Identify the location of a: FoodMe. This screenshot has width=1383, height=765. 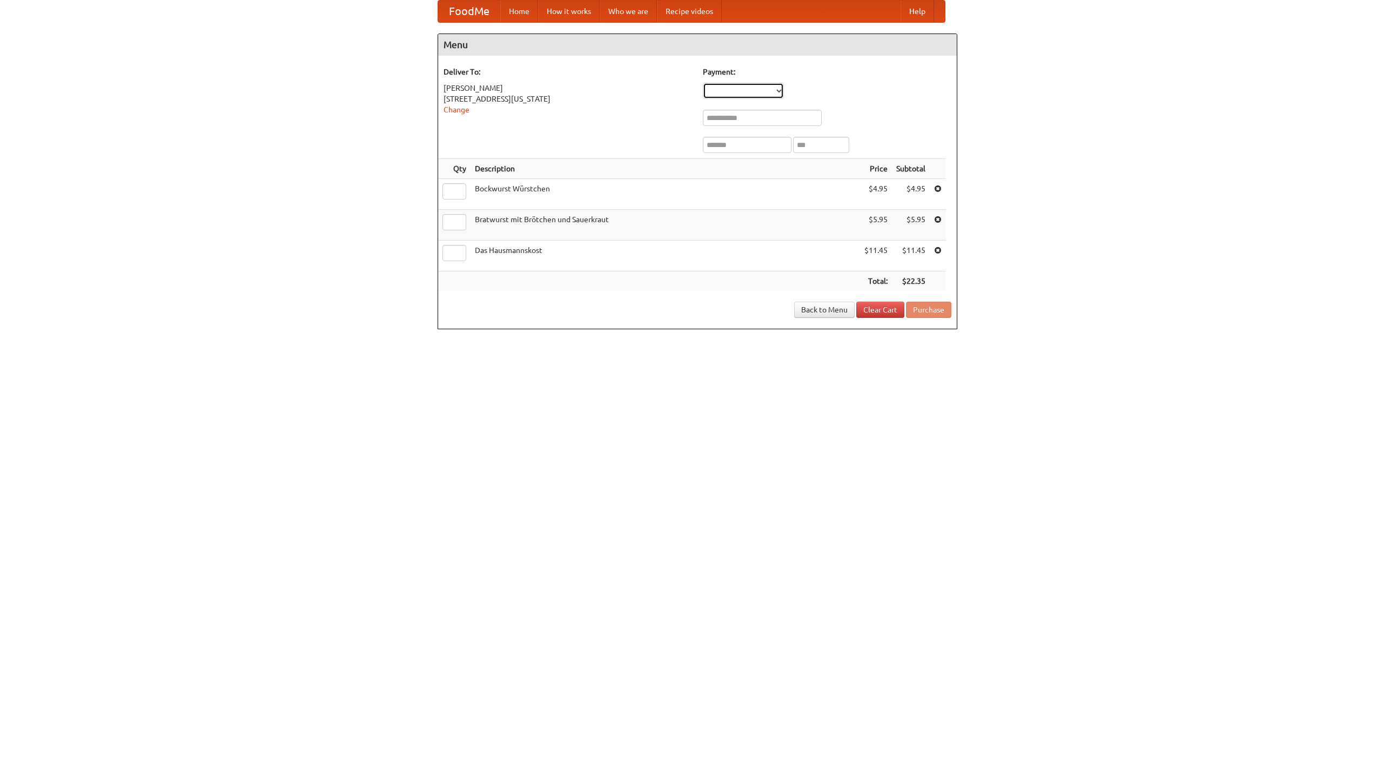
(469, 11).